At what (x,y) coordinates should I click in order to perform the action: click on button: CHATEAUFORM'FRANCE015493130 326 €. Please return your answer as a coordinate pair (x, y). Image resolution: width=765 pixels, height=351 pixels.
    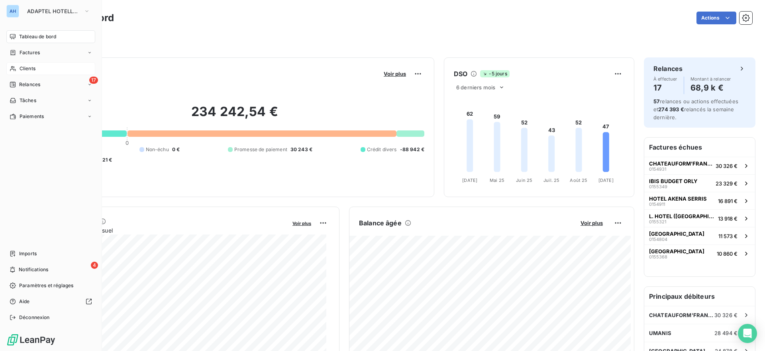
    Looking at the image, I should click on (700, 165).